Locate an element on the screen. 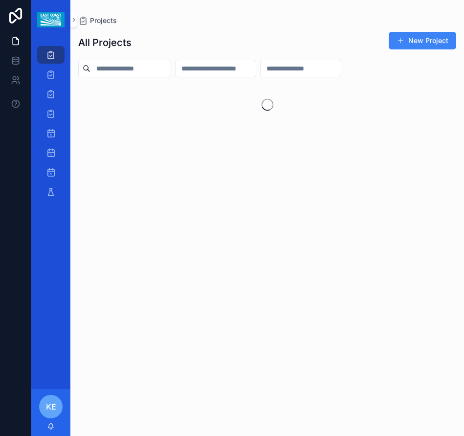 Image resolution: width=464 pixels, height=436 pixels. h1: All Projects is located at coordinates (105, 43).